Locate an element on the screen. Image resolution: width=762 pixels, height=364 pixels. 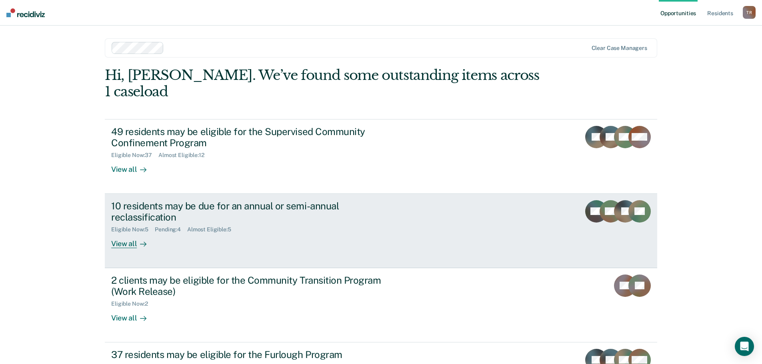
div: 10 residents may be due for an annual or semi-annual reclassification is located at coordinates (252, 212).